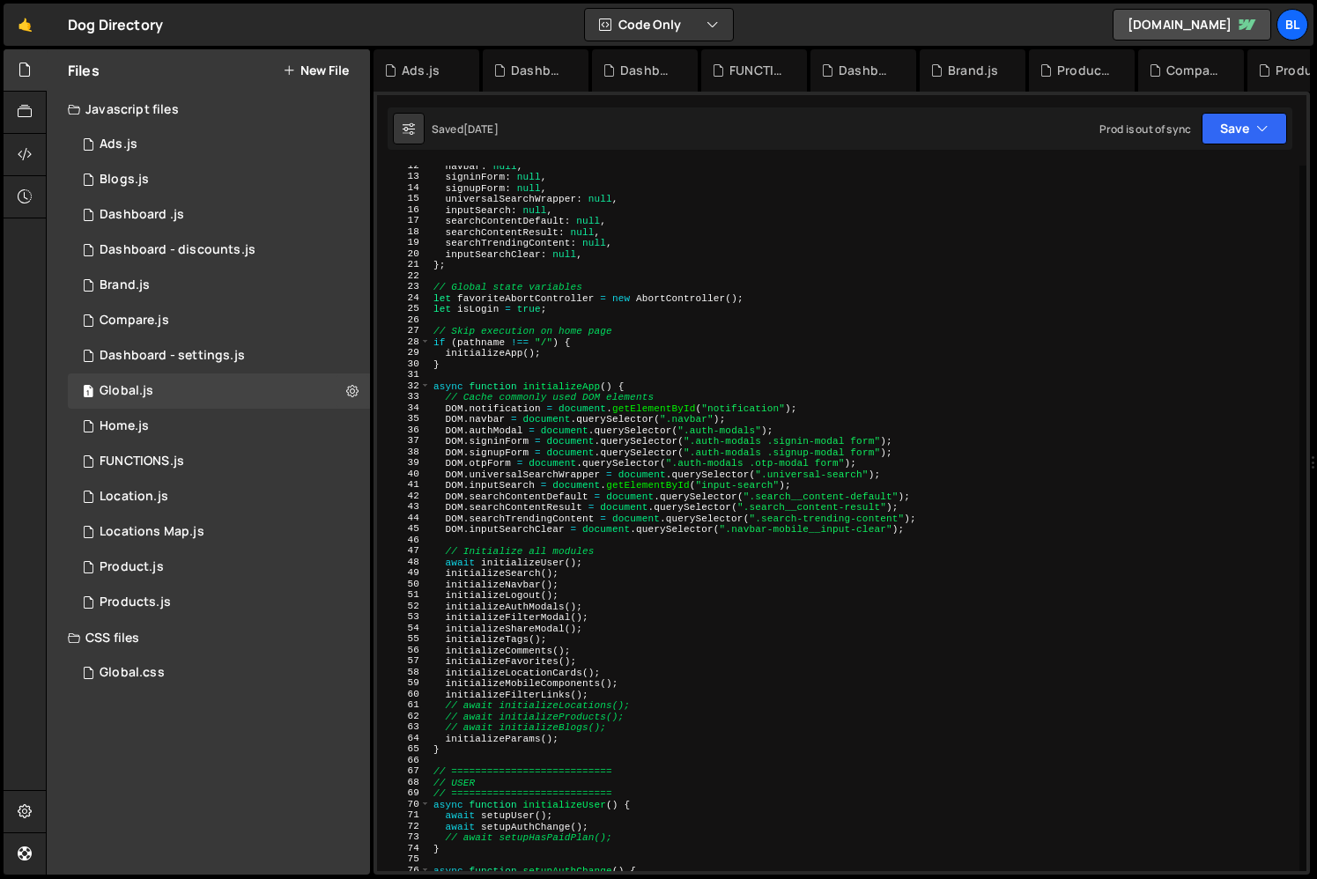  I want to click on a: Bl, so click(1292, 25).